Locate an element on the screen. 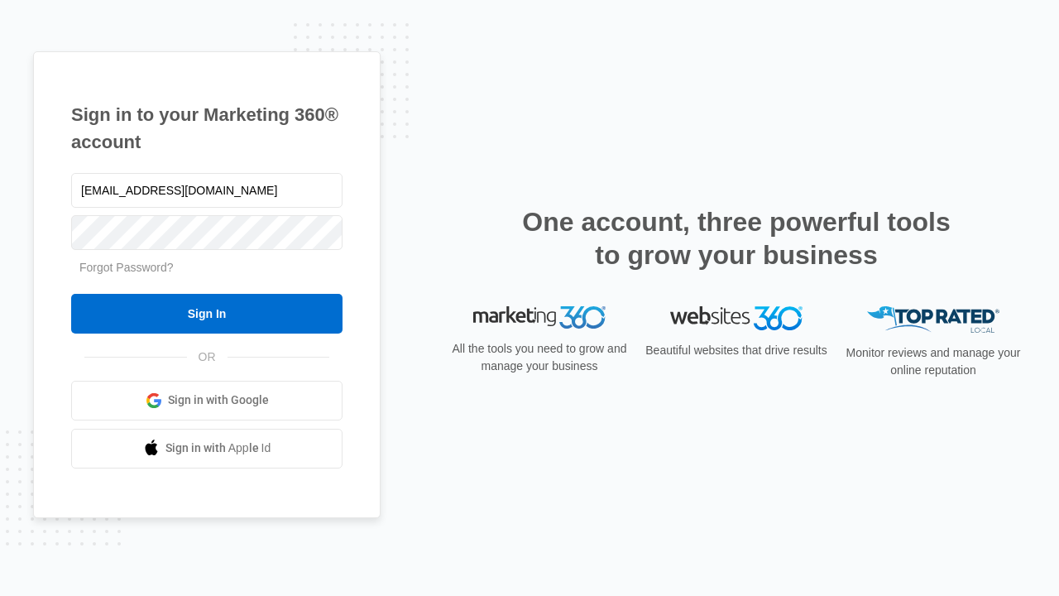 This screenshot has width=1059, height=596. input: Email is located at coordinates (207, 190).